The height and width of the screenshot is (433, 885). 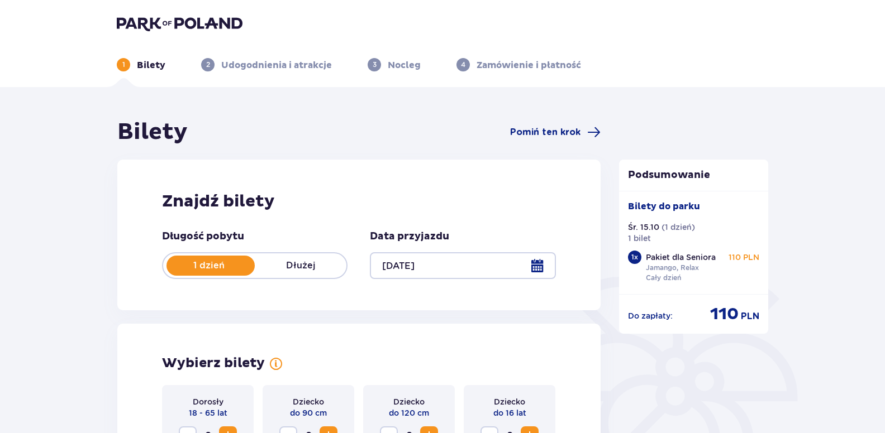 I want to click on h2: Wybierz bilety, so click(x=213, y=364).